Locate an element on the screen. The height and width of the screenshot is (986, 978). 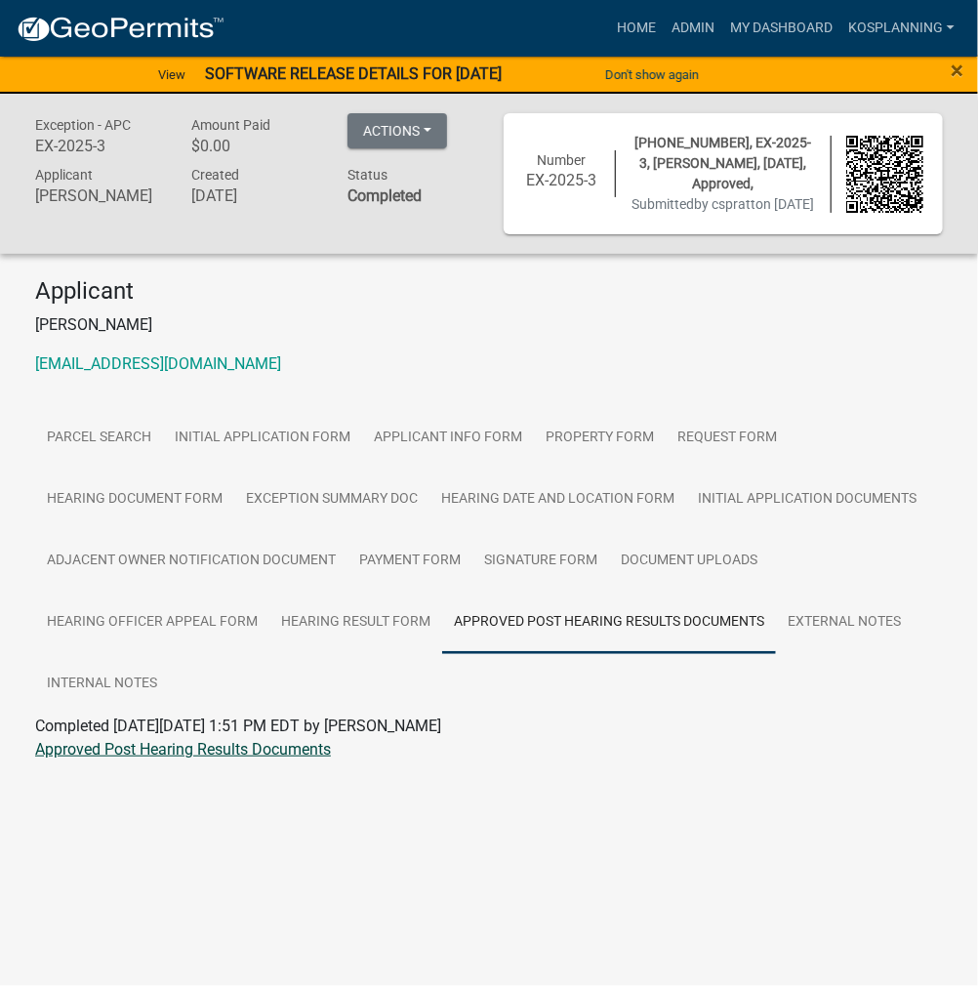
a: Hearing Date and Location Form is located at coordinates (557, 500).